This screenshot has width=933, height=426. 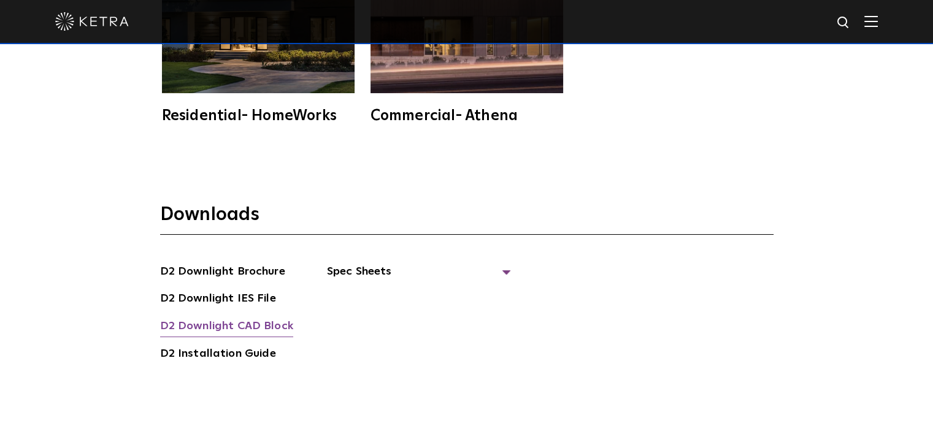 What do you see at coordinates (258, 116) in the screenshot?
I see `div: Residential- HomeWorks` at bounding box center [258, 116].